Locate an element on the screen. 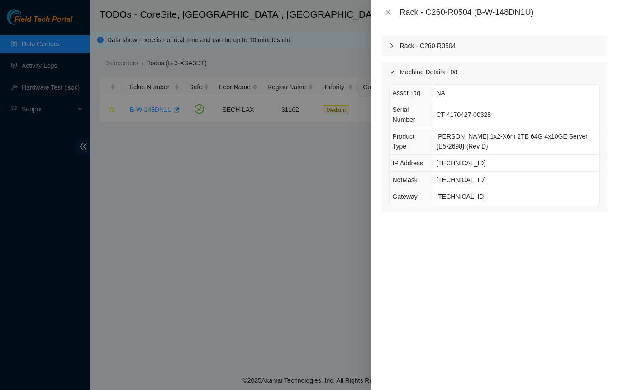 The width and height of the screenshot is (618, 390). span: CT-4170427-00328 is located at coordinates (463, 115).